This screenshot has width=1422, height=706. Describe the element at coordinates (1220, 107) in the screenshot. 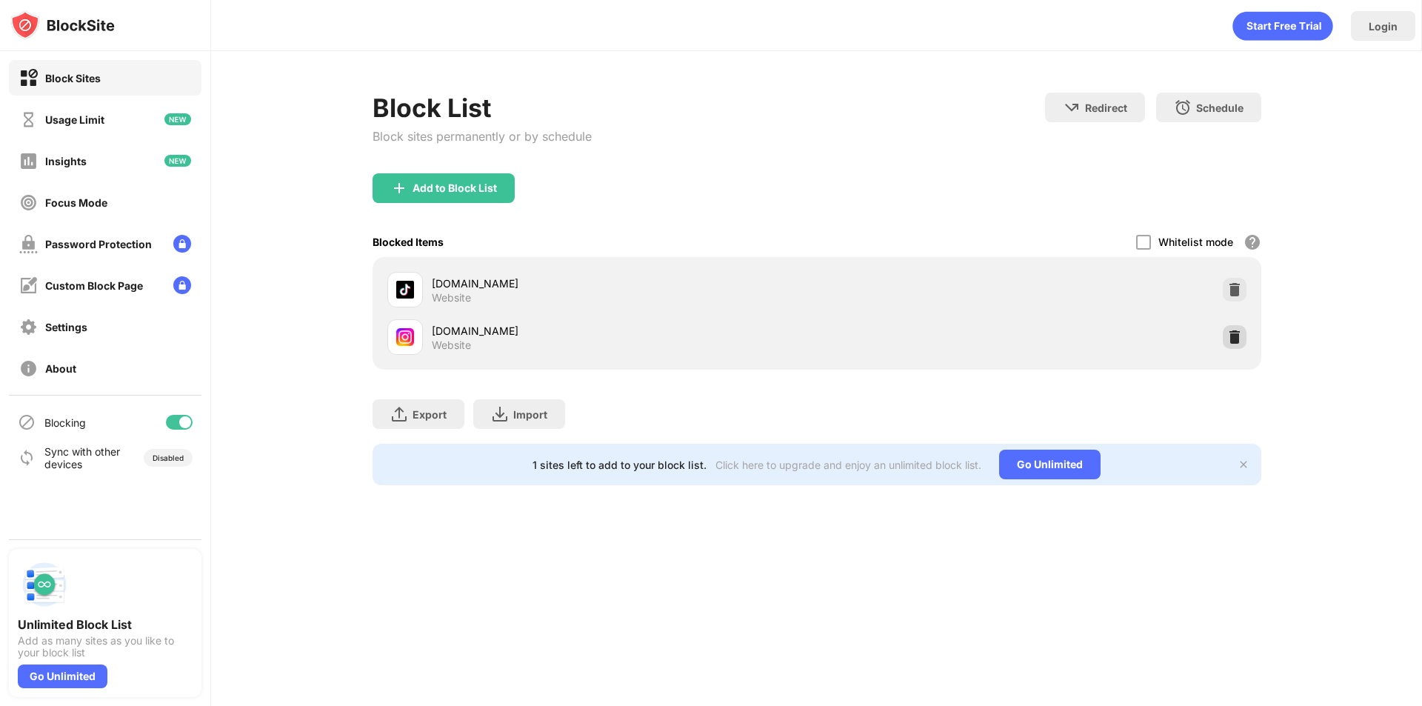

I see `div: Schedule` at that location.